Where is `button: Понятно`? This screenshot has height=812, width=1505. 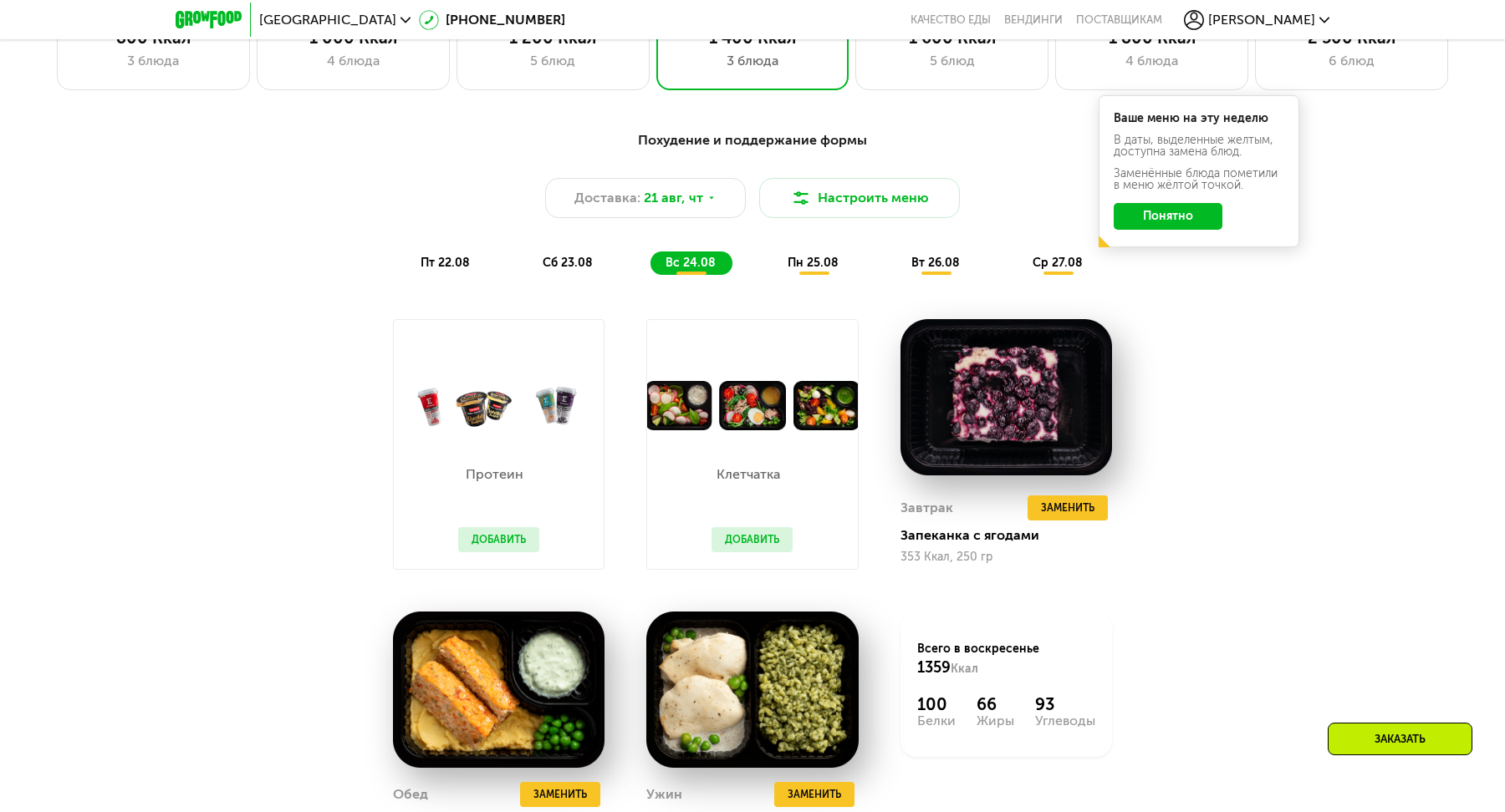 button: Понятно is located at coordinates (1168, 216).